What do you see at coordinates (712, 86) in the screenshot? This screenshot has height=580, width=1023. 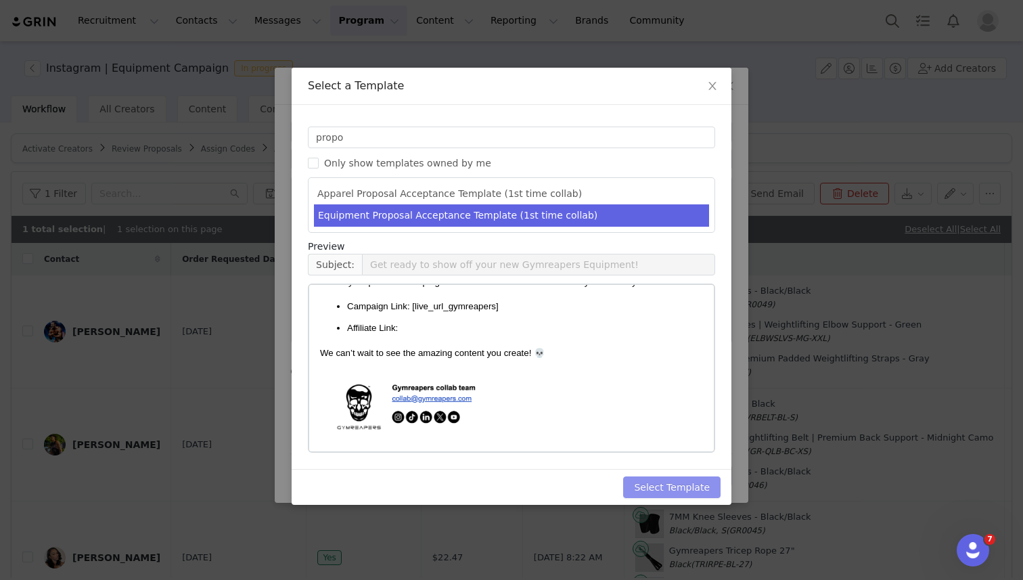 I see `i: icon: close` at bounding box center [712, 86].